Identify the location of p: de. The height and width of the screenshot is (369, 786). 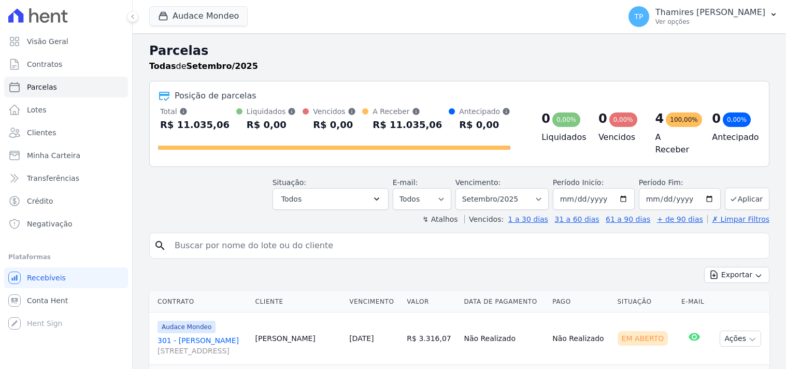
(204, 66).